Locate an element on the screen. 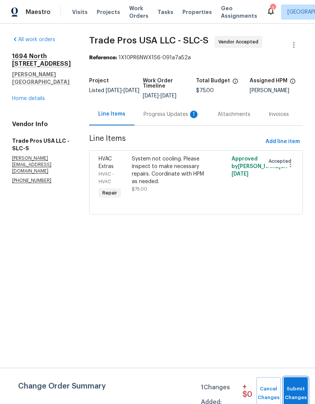 The width and height of the screenshot is (315, 404). h5: Total Budget is located at coordinates (213, 81).